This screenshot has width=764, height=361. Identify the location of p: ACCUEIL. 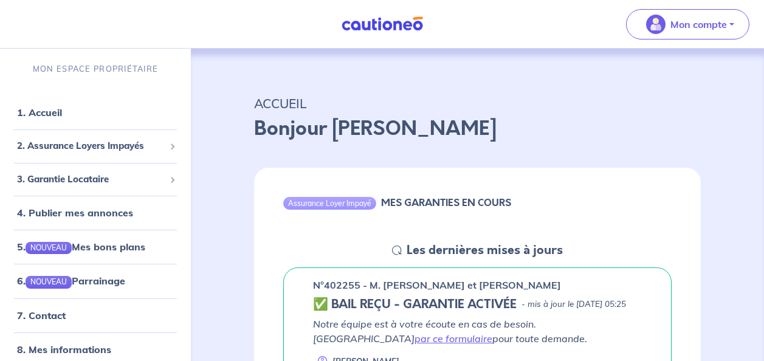
(477, 103).